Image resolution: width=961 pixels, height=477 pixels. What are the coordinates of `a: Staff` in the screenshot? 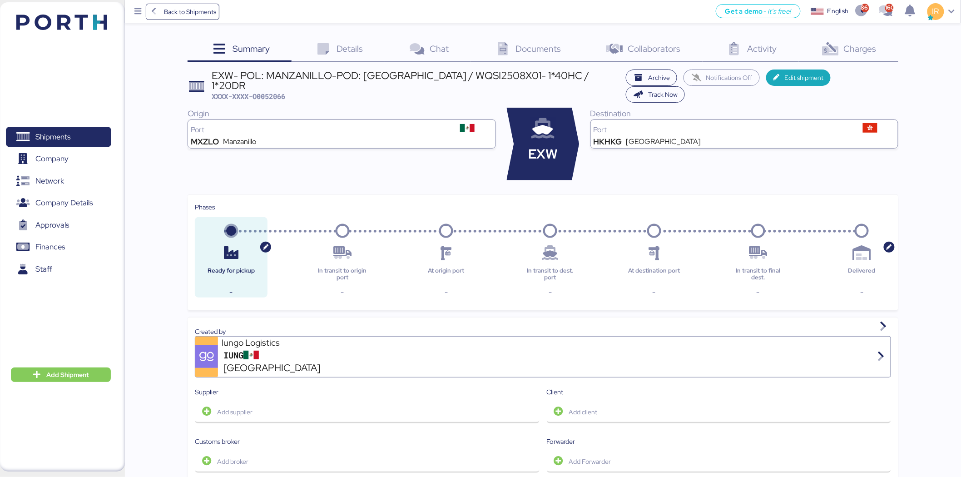 It's located at (59, 269).